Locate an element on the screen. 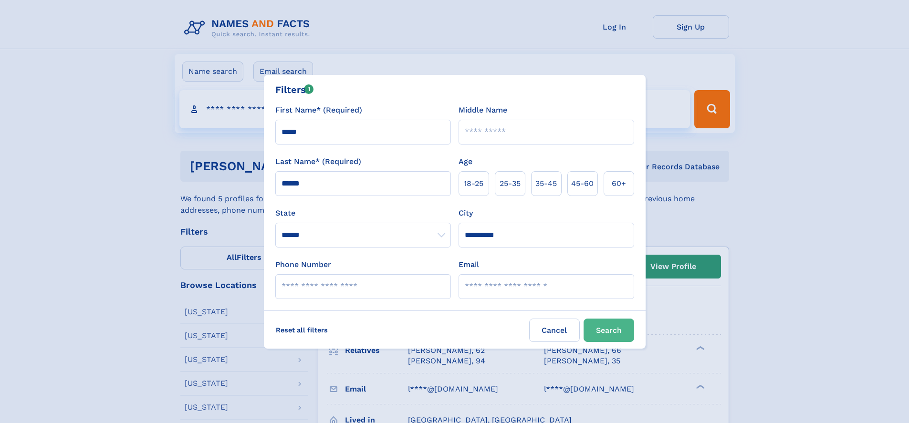 The height and width of the screenshot is (423, 909). span: 45‑60 is located at coordinates (582, 184).